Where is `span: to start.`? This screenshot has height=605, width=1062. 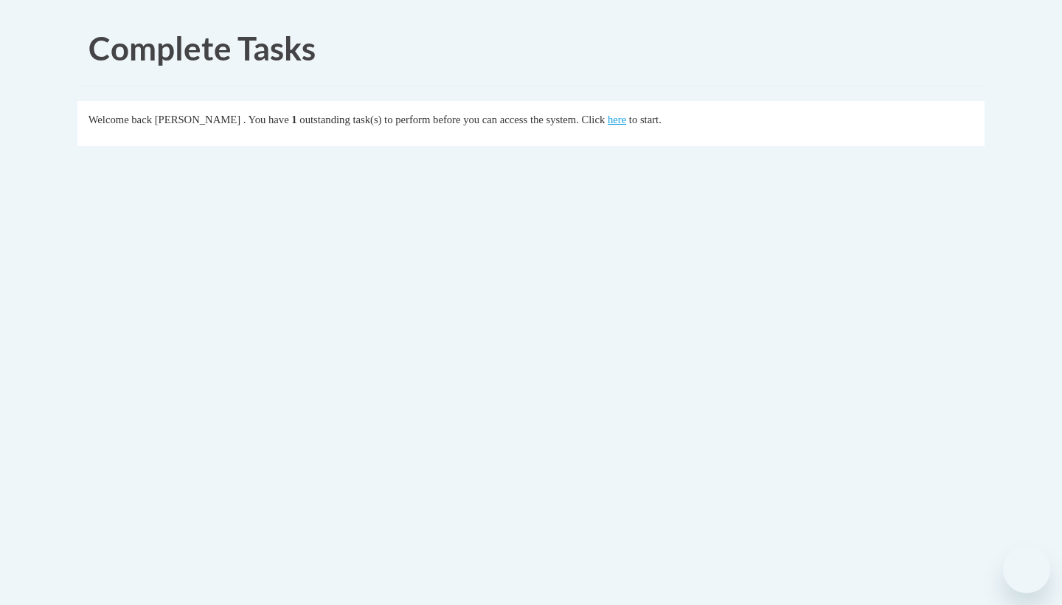 span: to start. is located at coordinates (646, 120).